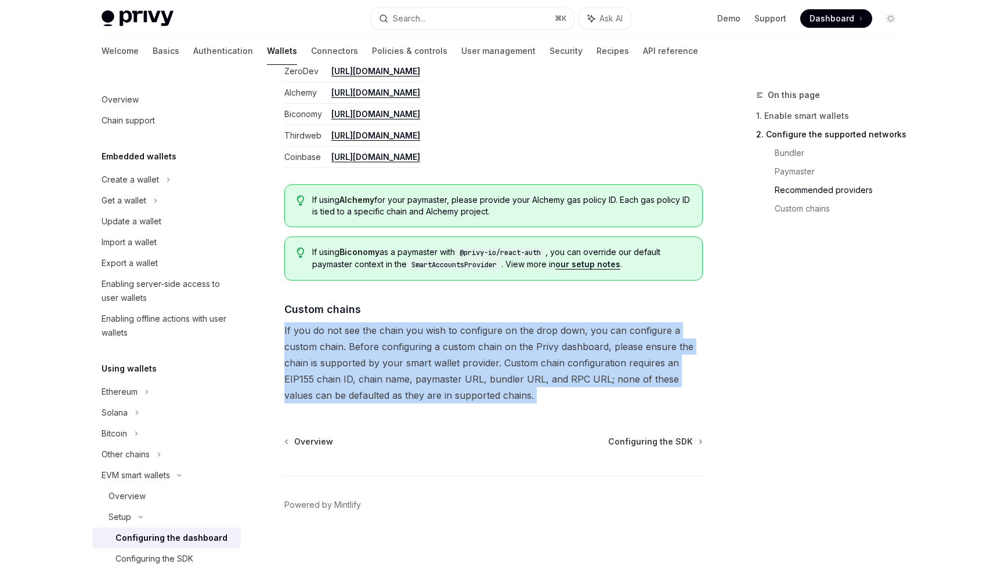 The height and width of the screenshot is (575, 1001). I want to click on a: Custom chains, so click(842, 209).